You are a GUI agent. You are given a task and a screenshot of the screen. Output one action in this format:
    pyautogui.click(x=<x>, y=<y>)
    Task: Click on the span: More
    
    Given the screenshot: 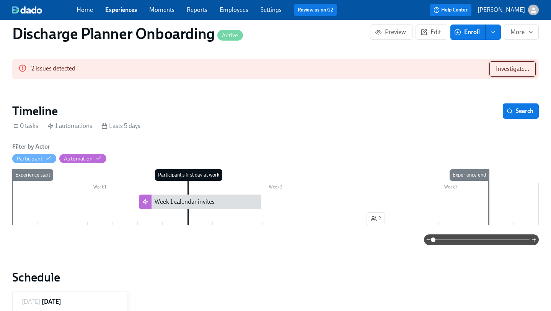 What is the action you would take?
    pyautogui.click(x=521, y=32)
    